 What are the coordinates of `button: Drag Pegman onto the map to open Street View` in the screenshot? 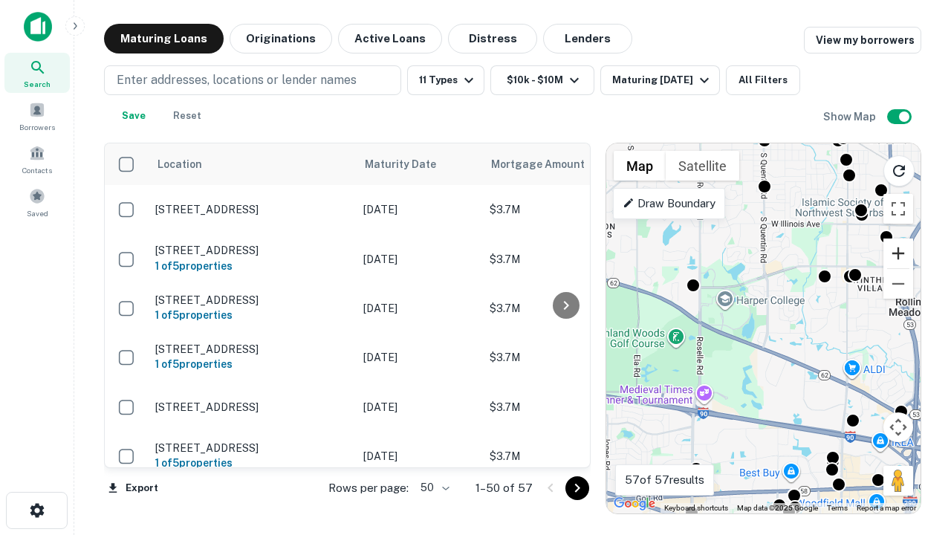 It's located at (899, 481).